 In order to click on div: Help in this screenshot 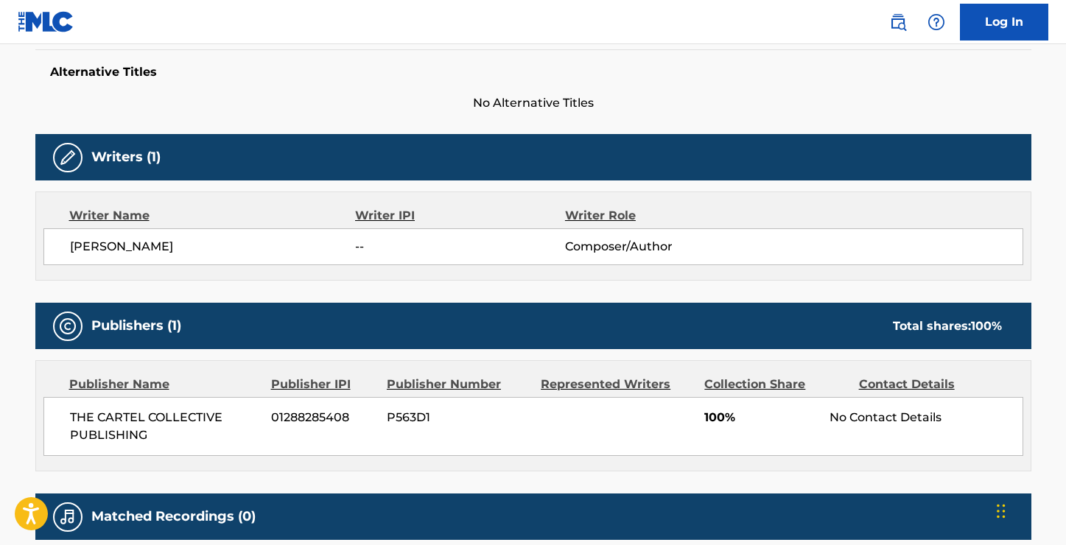, I will do `click(936, 22)`.